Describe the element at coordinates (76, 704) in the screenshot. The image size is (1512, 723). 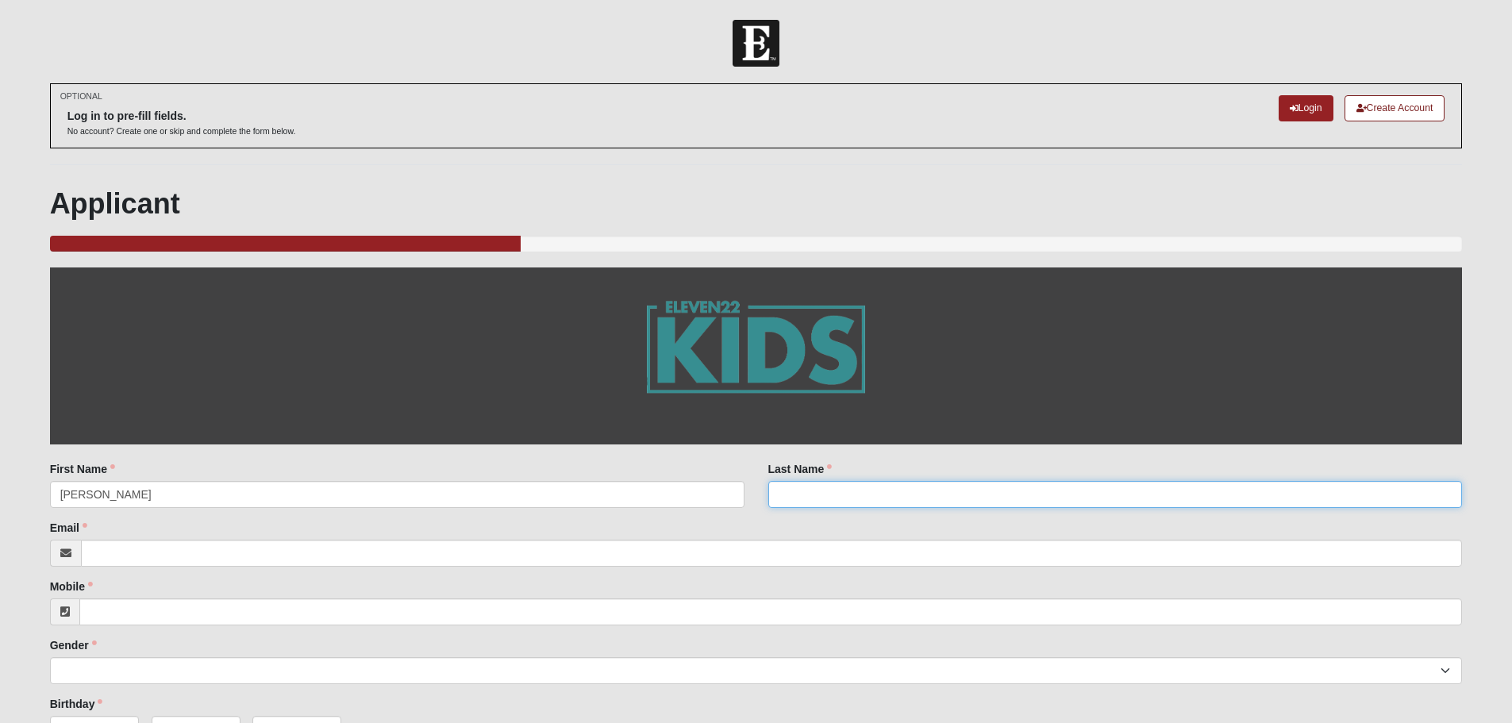
I see `label: Birthday` at that location.